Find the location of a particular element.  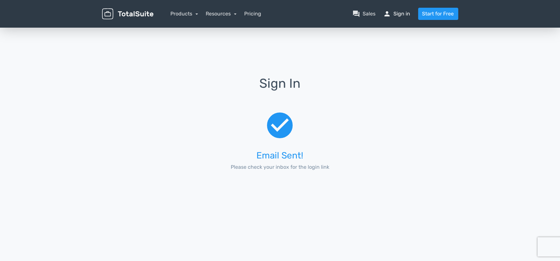

a: question_answerSales is located at coordinates (364, 14).